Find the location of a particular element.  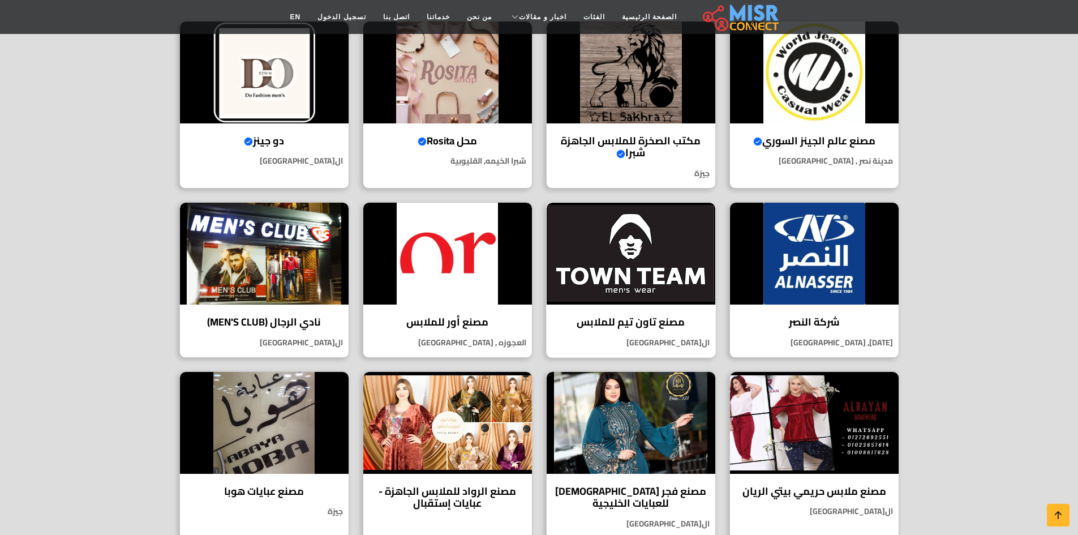

a: من نحن is located at coordinates (479, 17).